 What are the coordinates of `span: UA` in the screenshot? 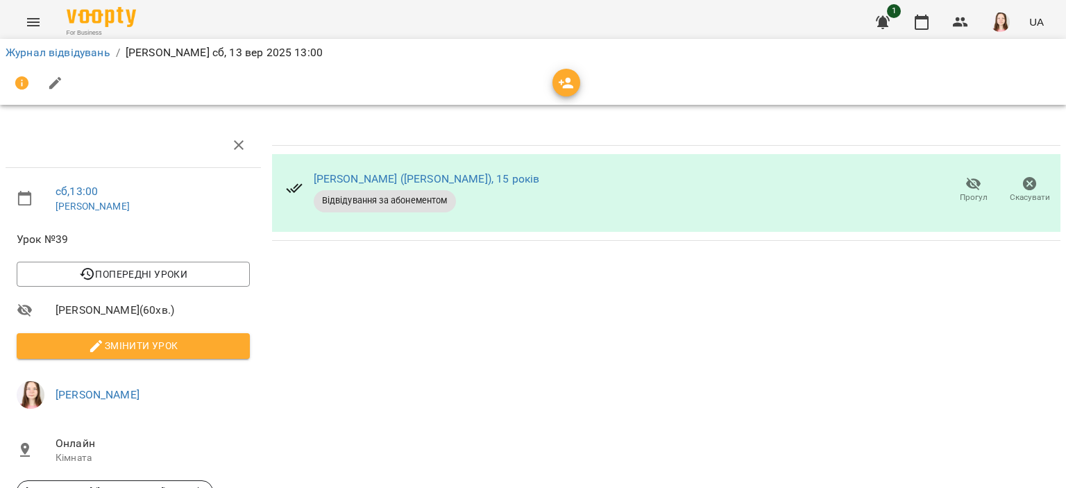 It's located at (1036, 22).